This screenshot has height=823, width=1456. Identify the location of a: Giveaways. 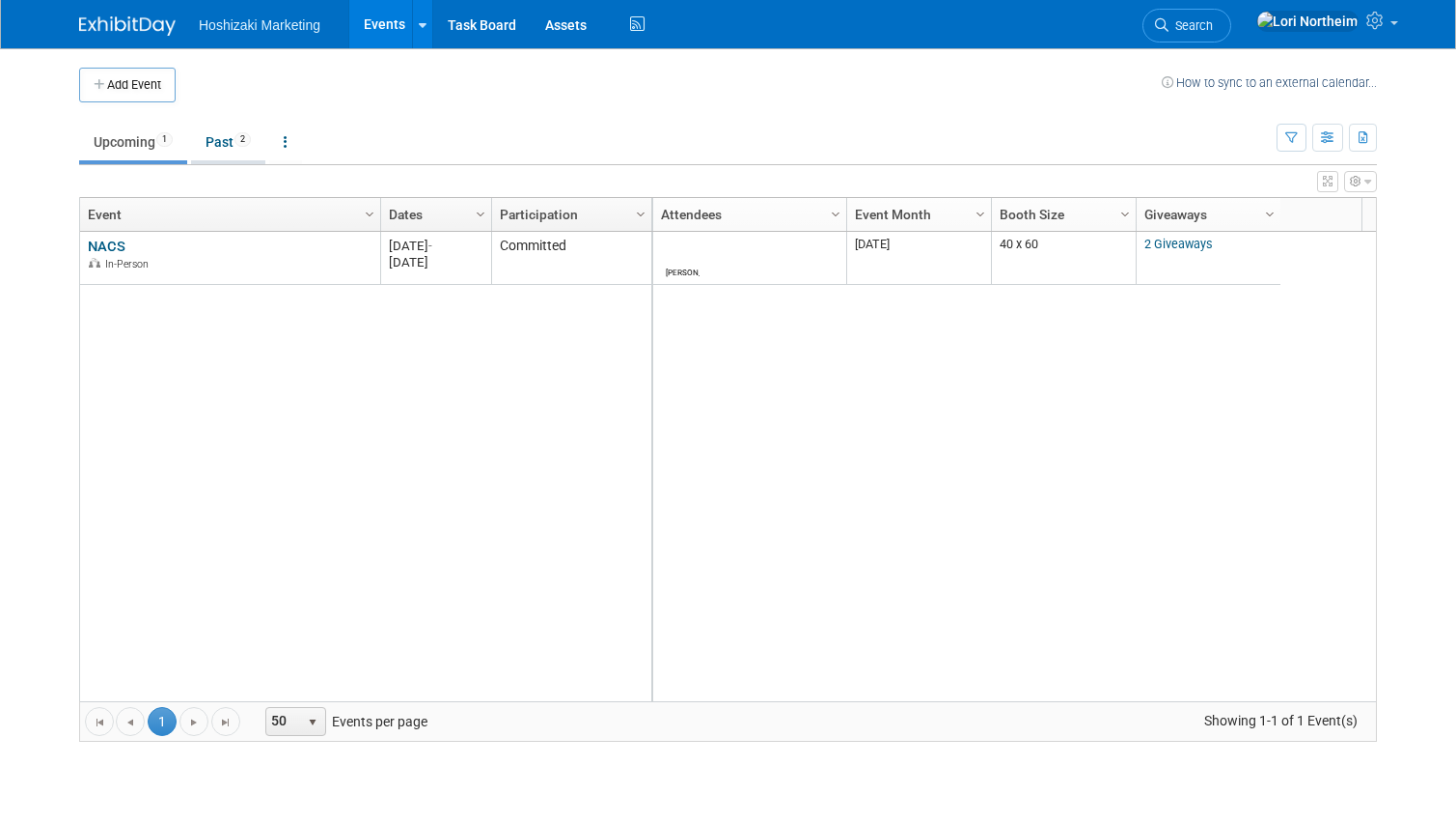
(1207, 214).